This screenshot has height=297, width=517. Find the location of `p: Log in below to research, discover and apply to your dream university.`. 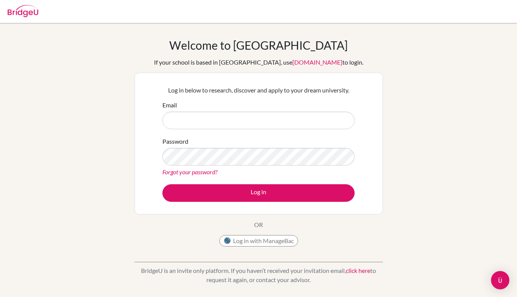

p: Log in below to research, discover and apply to your dream university. is located at coordinates (258, 90).